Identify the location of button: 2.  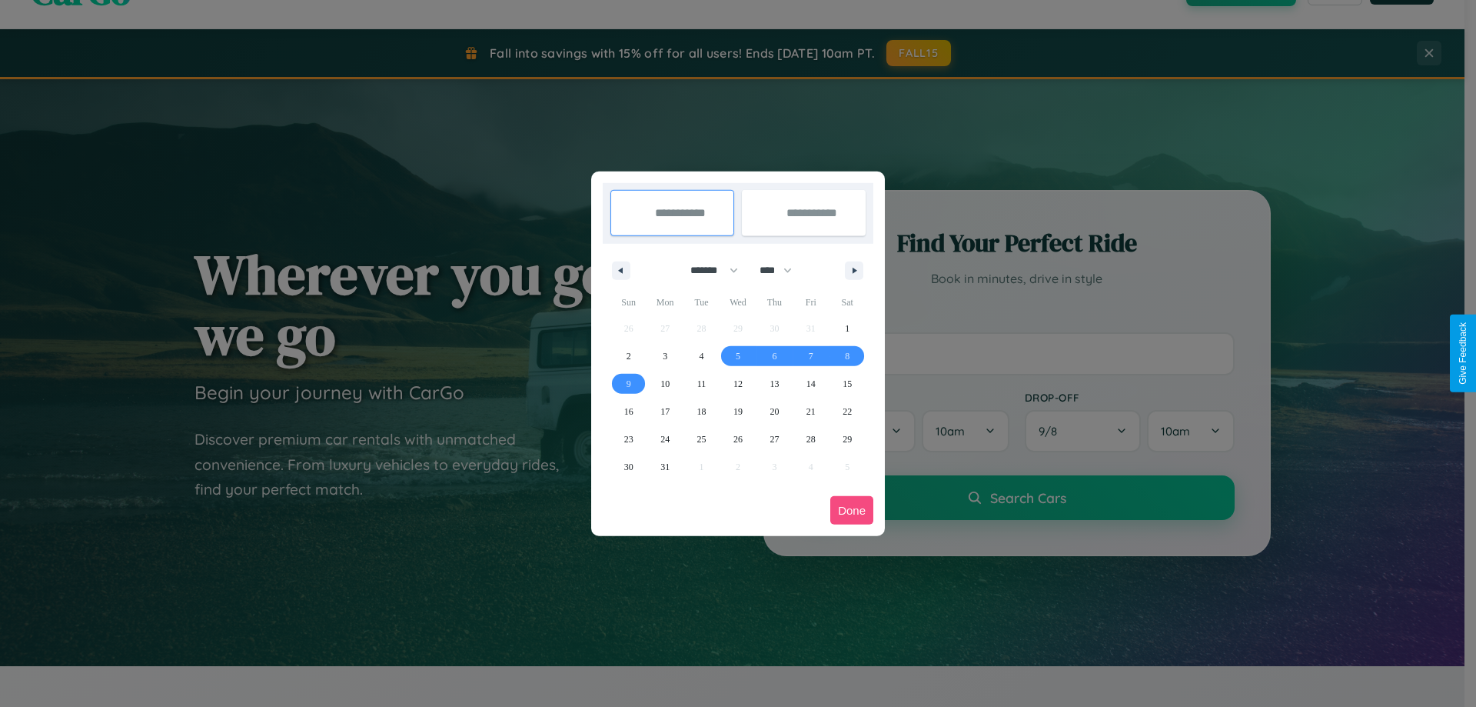
(628, 356).